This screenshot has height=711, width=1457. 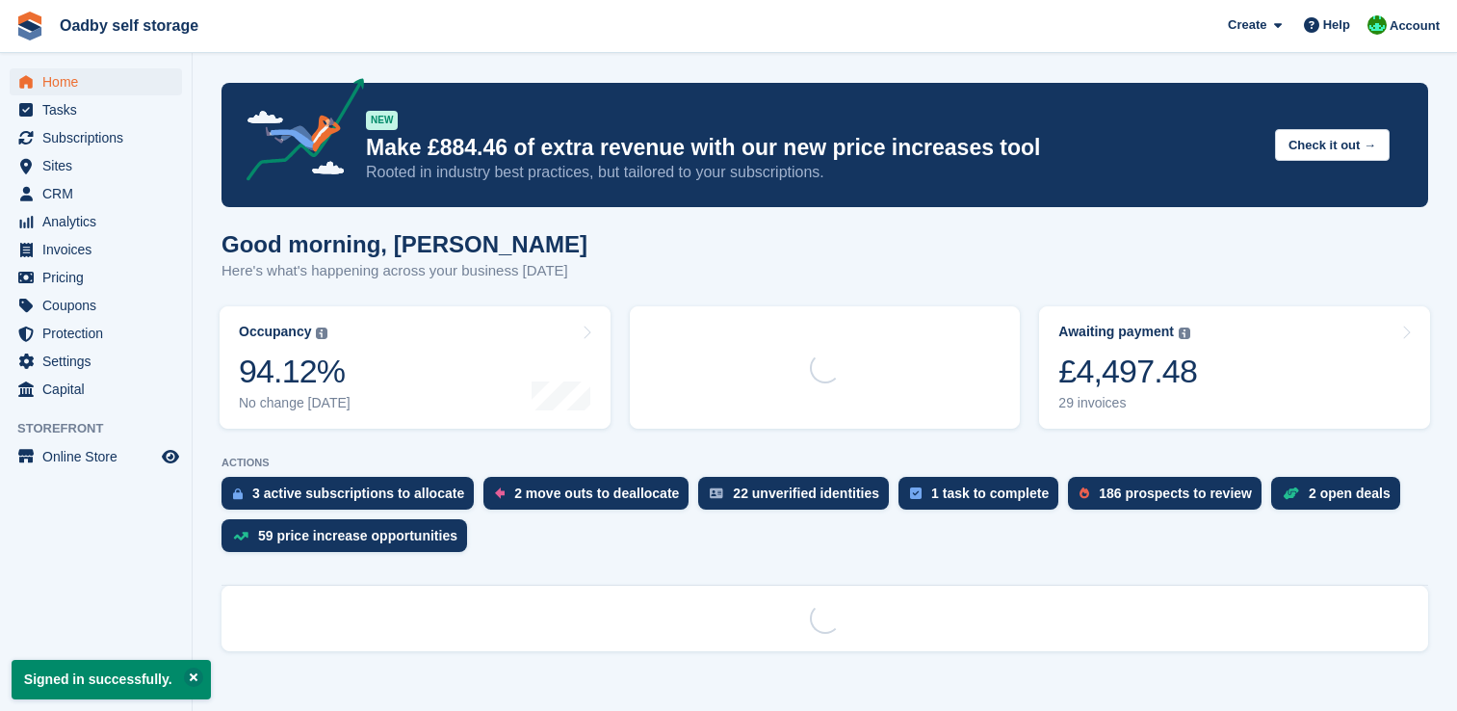 I want to click on a: Awaiting payment £4,497.48 29 invoices, so click(x=1235, y=367).